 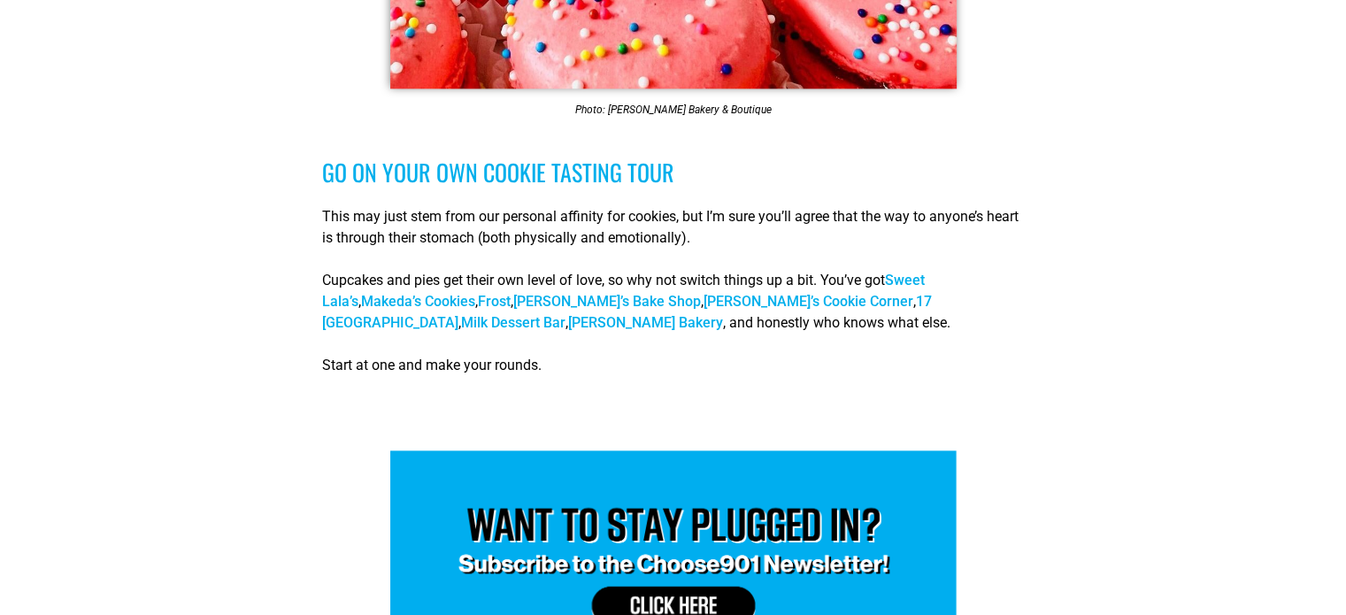 What do you see at coordinates (494, 301) in the screenshot?
I see `a: Frost` at bounding box center [494, 301].